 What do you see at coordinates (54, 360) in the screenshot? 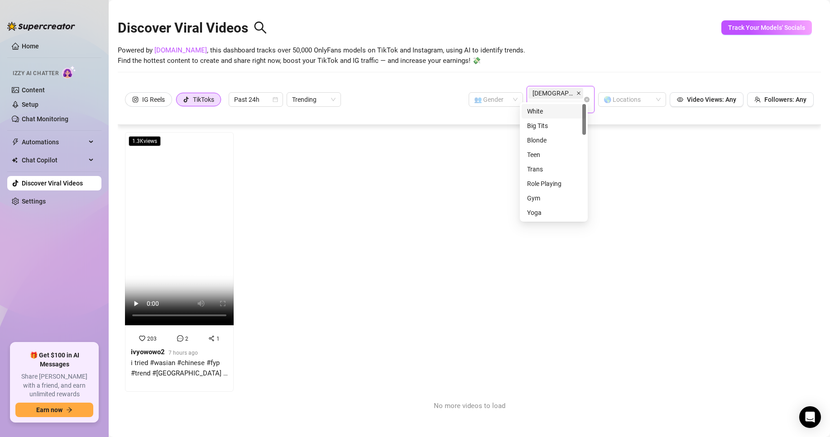
I see `span: 🎁 Get $100 in AI Messages` at bounding box center [54, 360].